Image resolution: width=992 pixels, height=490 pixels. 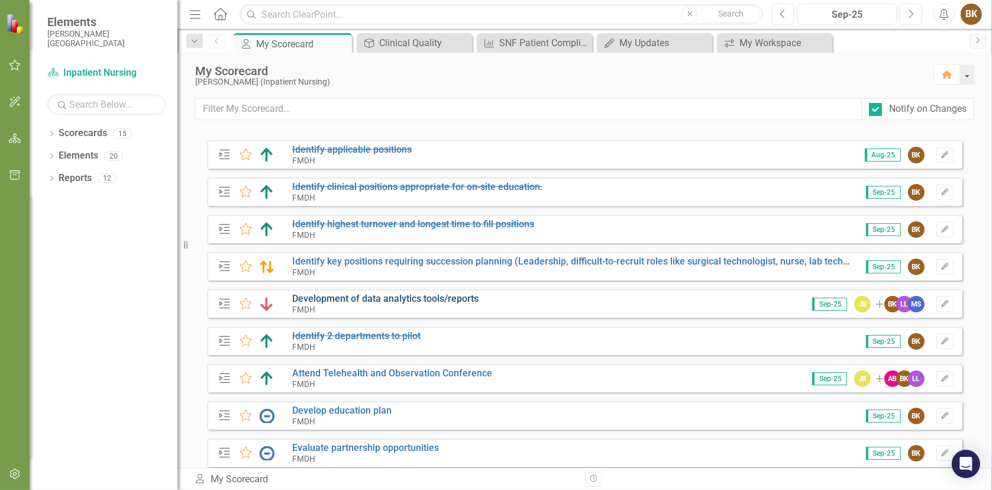 What do you see at coordinates (106, 22) in the screenshot?
I see `span: Elements` at bounding box center [106, 22].